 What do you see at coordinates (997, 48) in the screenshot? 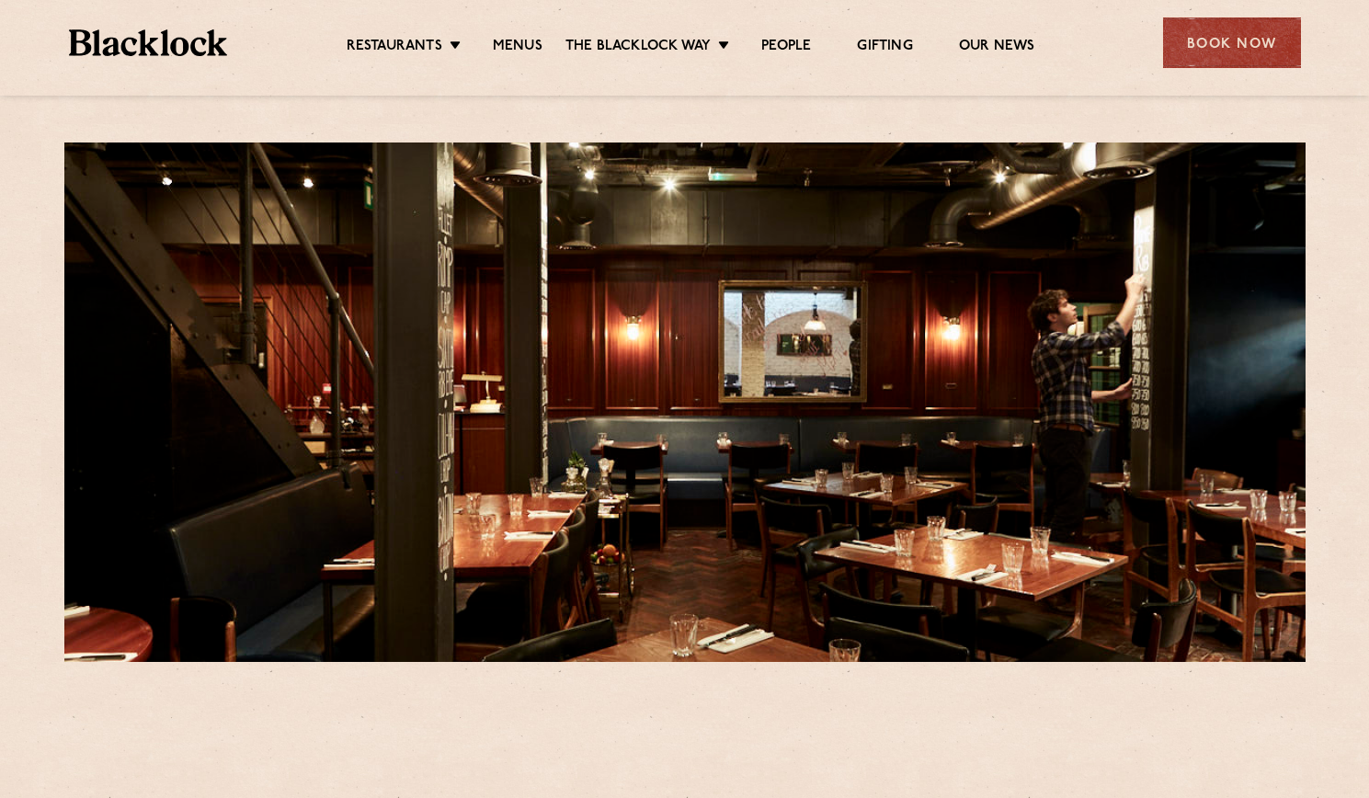
I see `a: Our News` at bounding box center [997, 48].